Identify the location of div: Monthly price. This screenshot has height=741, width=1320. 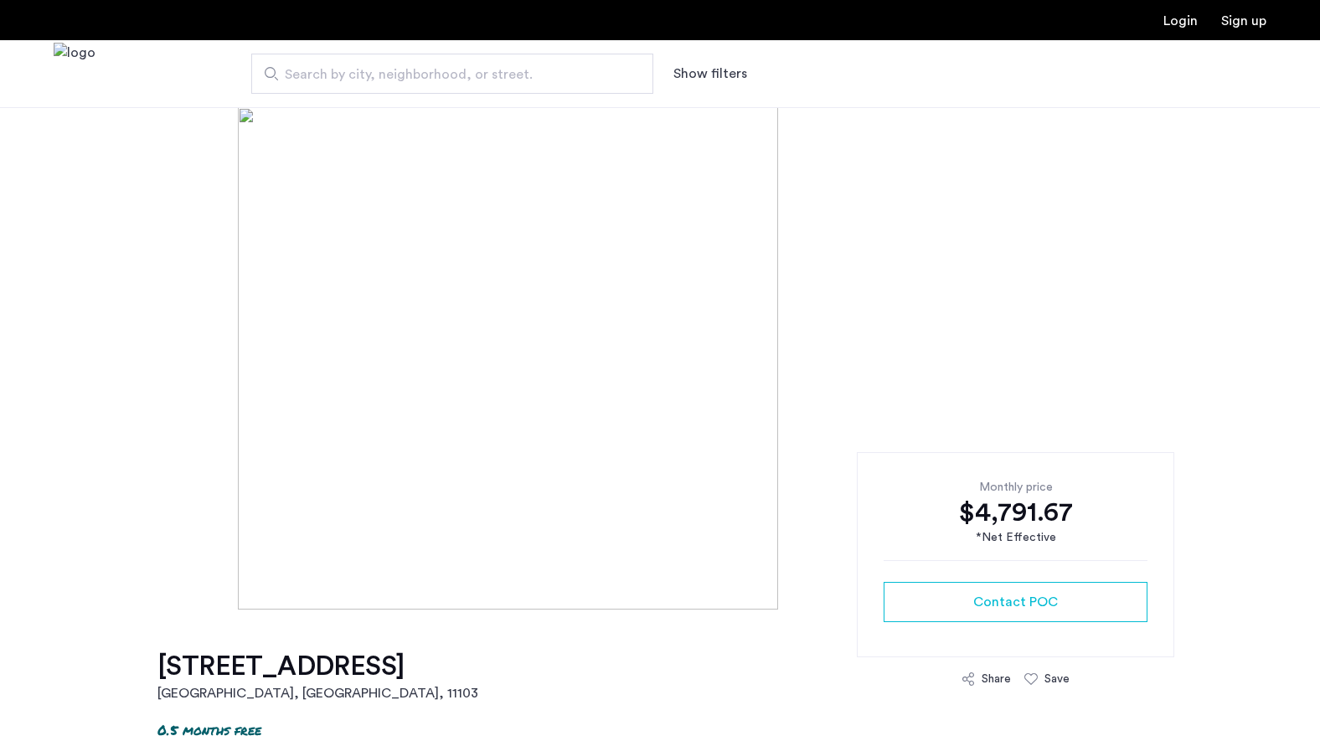
(1015, 487).